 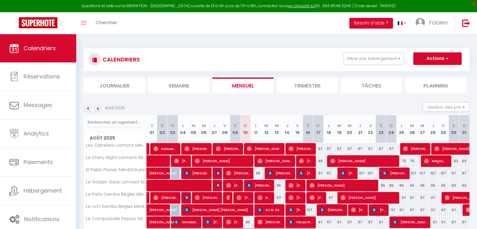 What do you see at coordinates (152, 129) in the screenshot?
I see `th: 01` at bounding box center [152, 129].